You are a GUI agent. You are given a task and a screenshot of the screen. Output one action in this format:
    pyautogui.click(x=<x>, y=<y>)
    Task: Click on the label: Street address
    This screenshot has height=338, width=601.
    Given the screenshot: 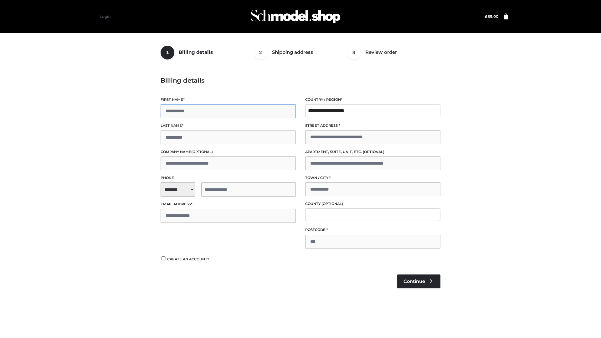 What is the action you would take?
    pyautogui.click(x=373, y=126)
    